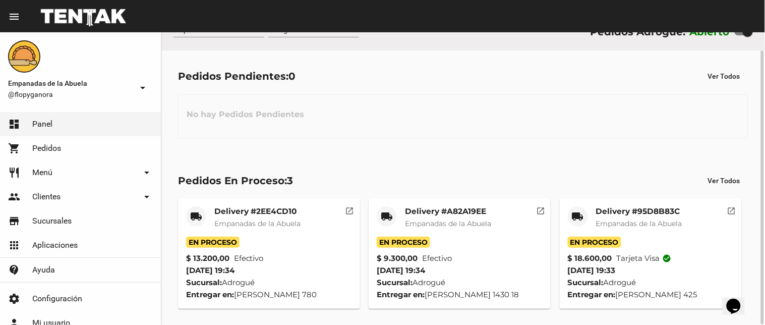  Describe the element at coordinates (14, 173) in the screenshot. I see `mat-icon: restaurant` at that location.